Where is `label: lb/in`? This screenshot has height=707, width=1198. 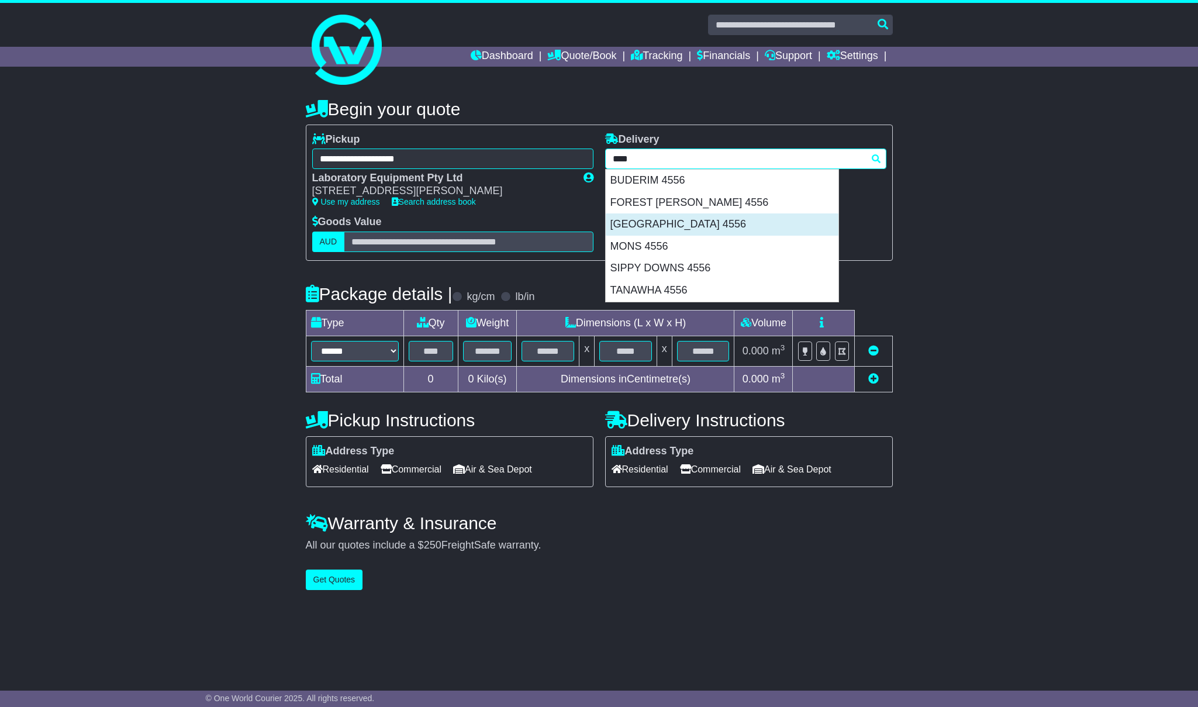
label: lb/in is located at coordinates (524, 297).